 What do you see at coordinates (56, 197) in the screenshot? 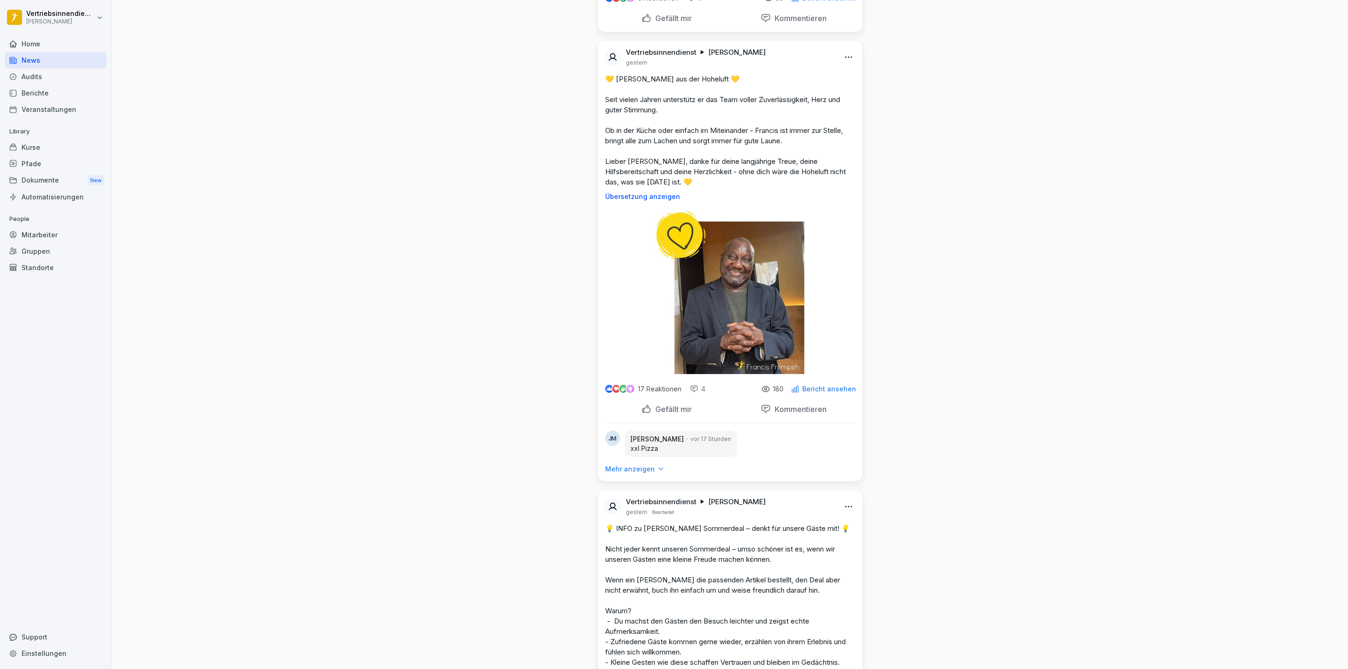
I see `div: Automatisierungen` at bounding box center [56, 197].